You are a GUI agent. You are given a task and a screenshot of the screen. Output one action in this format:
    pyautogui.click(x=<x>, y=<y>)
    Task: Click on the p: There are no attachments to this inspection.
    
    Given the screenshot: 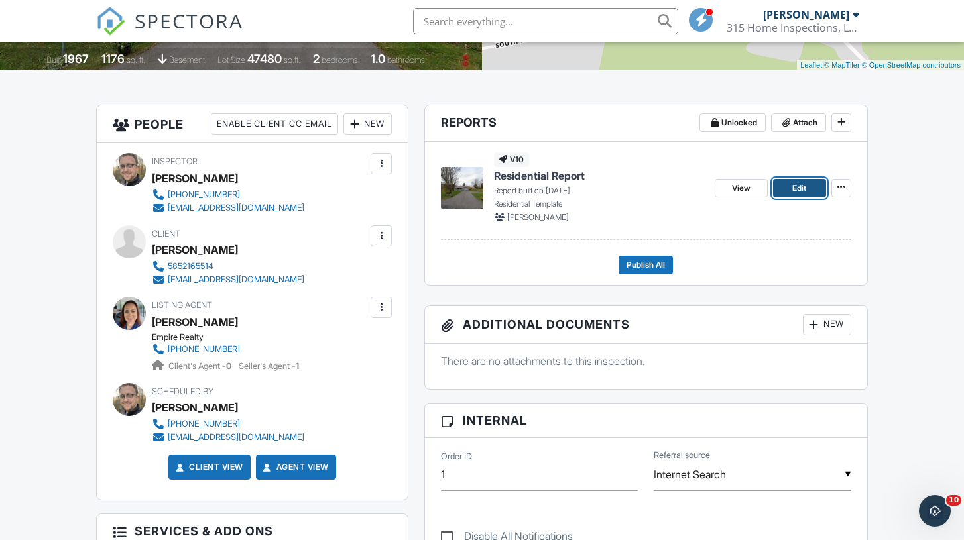 What is the action you would take?
    pyautogui.click(x=646, y=361)
    